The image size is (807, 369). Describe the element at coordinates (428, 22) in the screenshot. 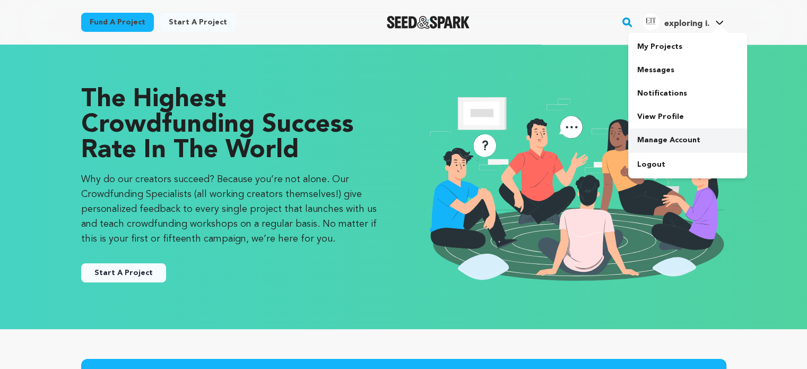

I see `img: Seed&Spark Logo Dark Mode` at that location.